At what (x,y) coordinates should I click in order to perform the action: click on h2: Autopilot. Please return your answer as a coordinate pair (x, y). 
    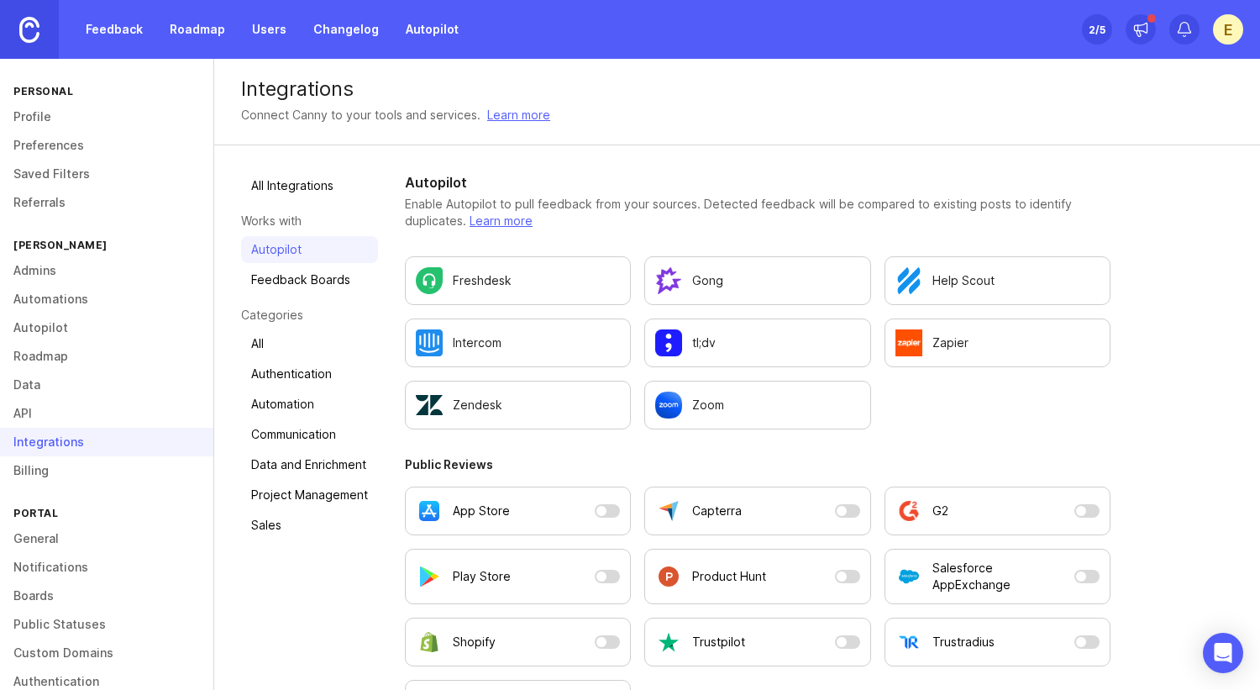
    Looking at the image, I should click on (758, 182).